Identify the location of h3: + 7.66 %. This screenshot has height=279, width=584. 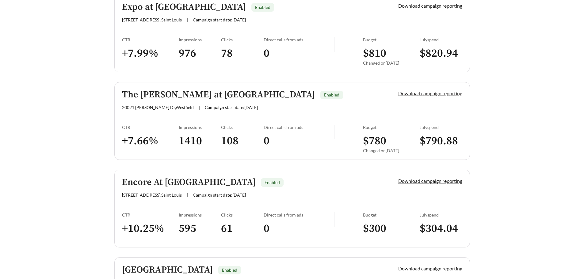
(150, 141).